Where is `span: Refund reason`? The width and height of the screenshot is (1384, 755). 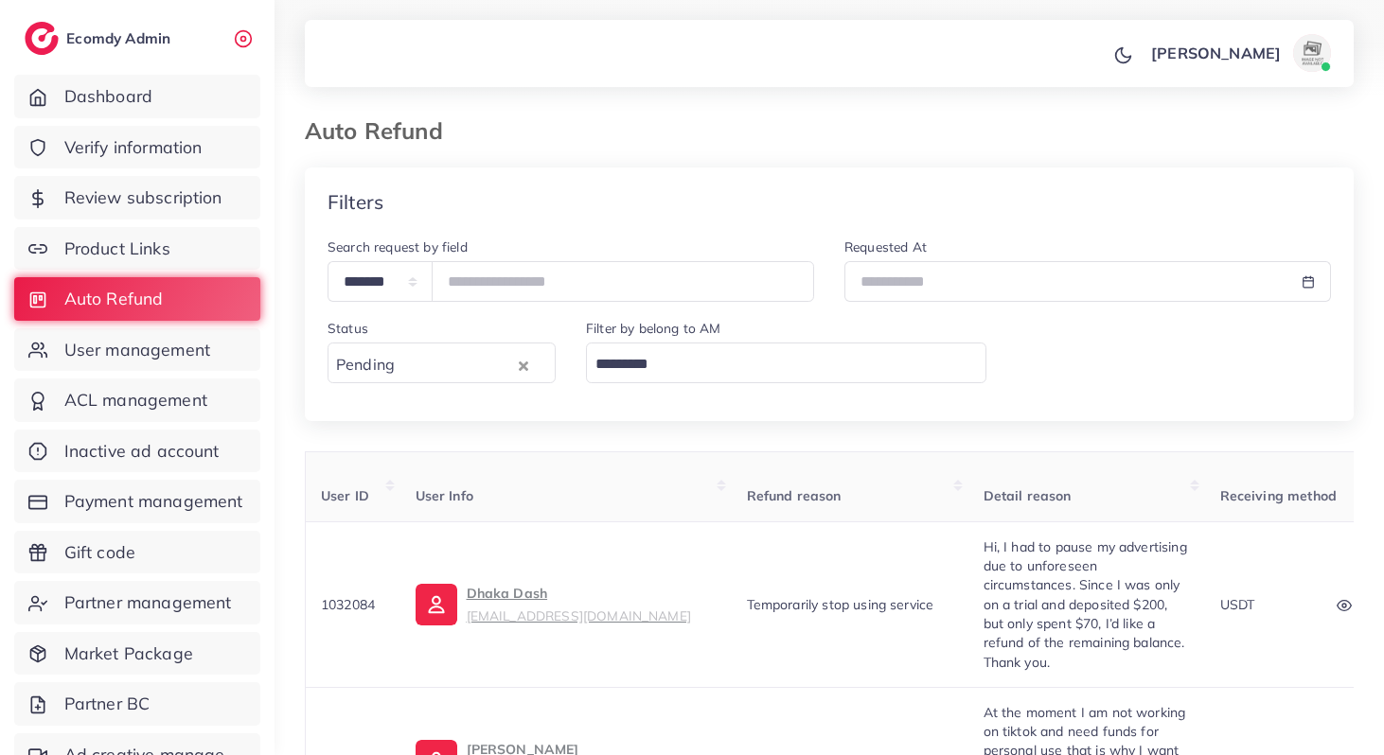 span: Refund reason is located at coordinates (794, 496).